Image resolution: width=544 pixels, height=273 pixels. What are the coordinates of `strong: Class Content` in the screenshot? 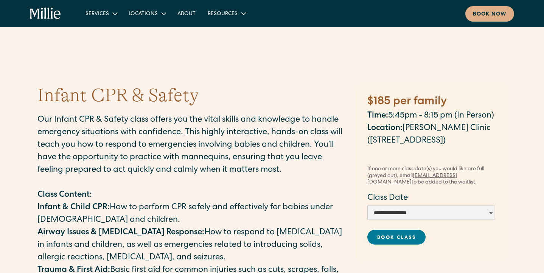 It's located at (64, 195).